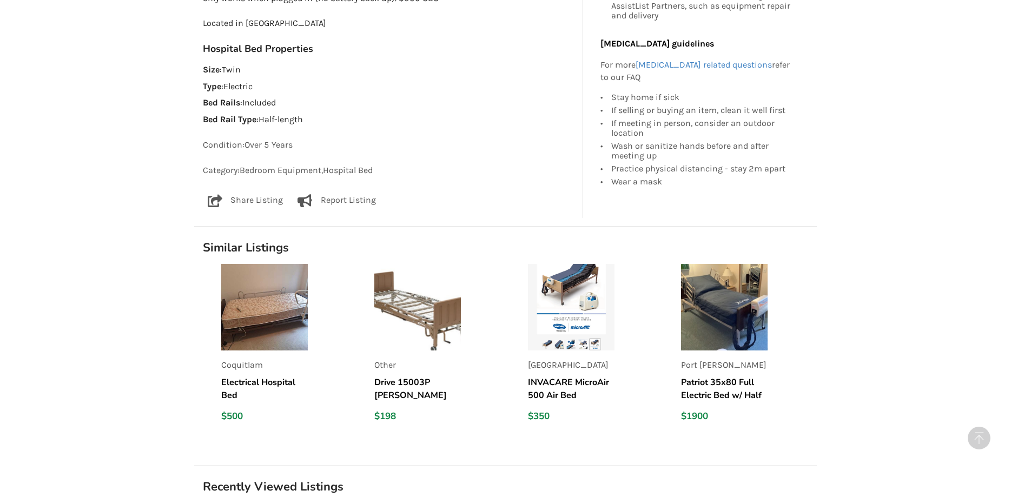 This screenshot has width=1011, height=497. Describe the element at coordinates (265, 417) in the screenshot. I see `div: $500` at that location.